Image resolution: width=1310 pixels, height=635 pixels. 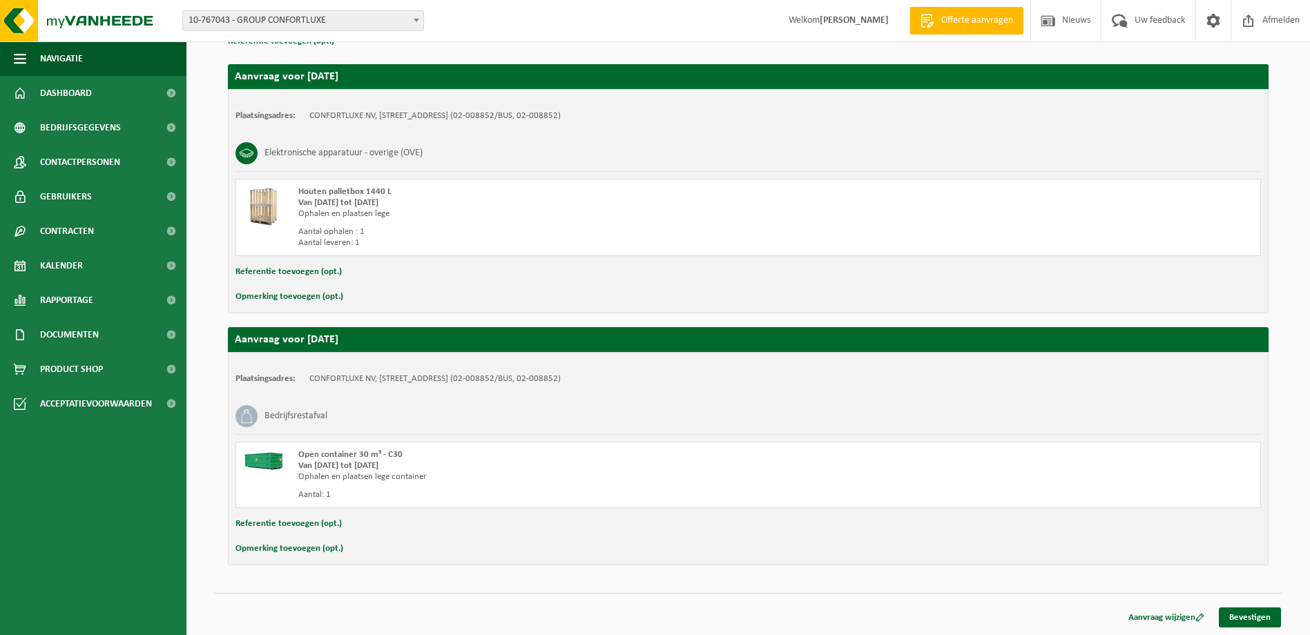 What do you see at coordinates (343, 153) in the screenshot?
I see `h3: Elektronische apparatuur - overige (OVE)` at bounding box center [343, 153].